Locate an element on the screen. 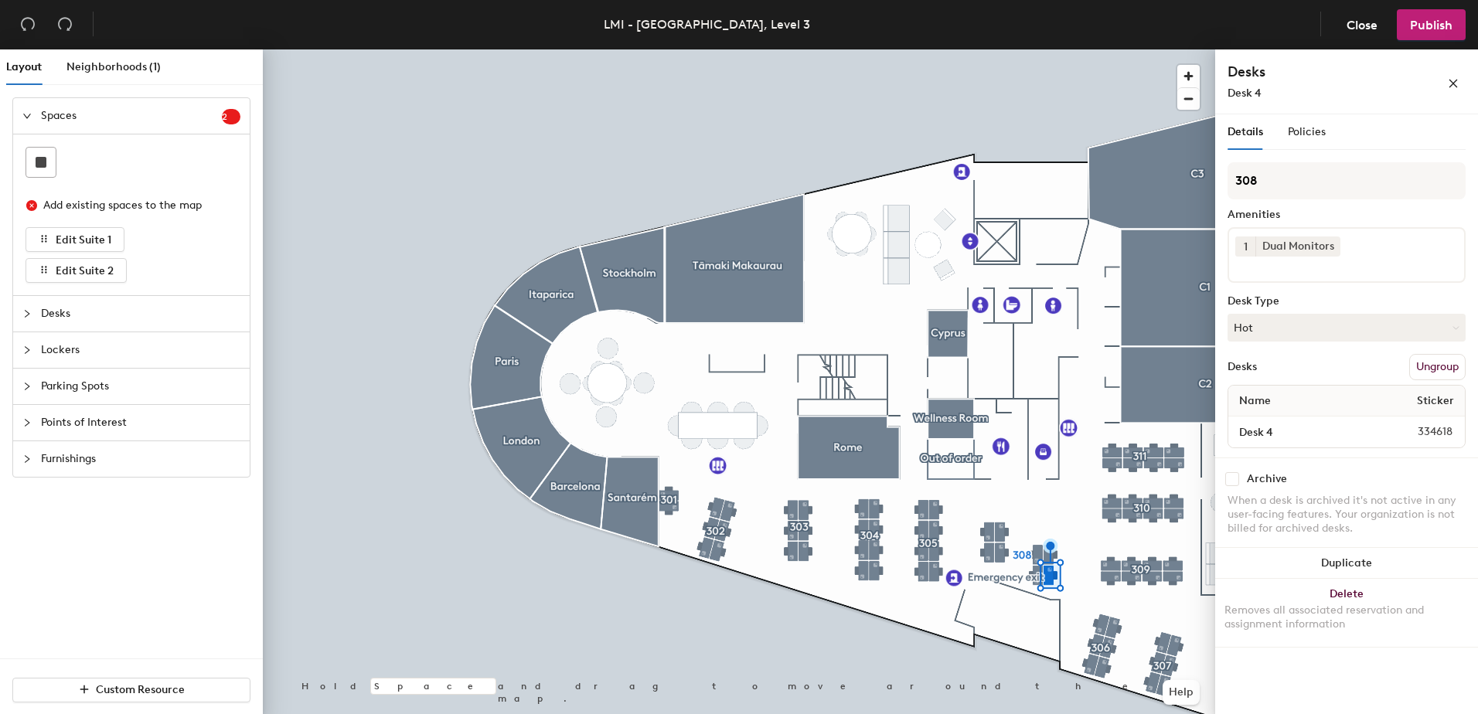 The height and width of the screenshot is (714, 1478). span: Desks is located at coordinates (141, 314).